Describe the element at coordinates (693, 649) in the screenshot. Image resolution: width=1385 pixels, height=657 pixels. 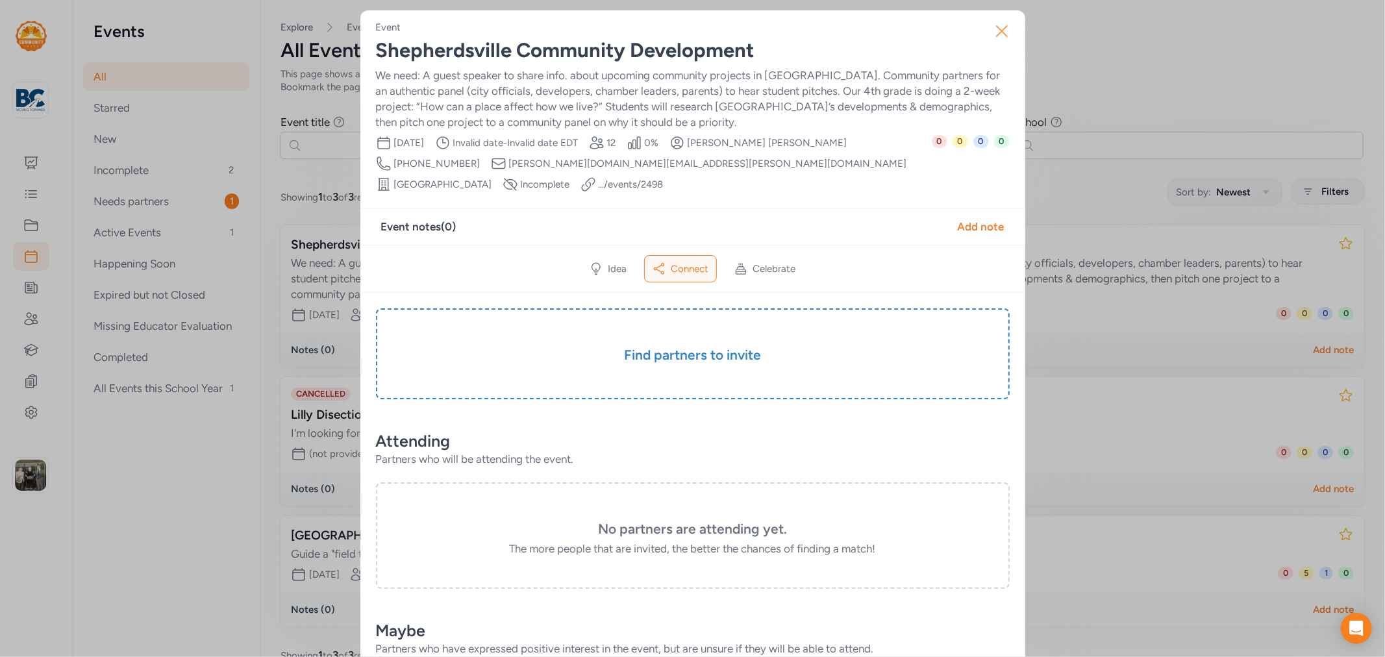
I see `div: Partners who have expressed positive interest in the event, but are unsure if they will be able t...` at that location.